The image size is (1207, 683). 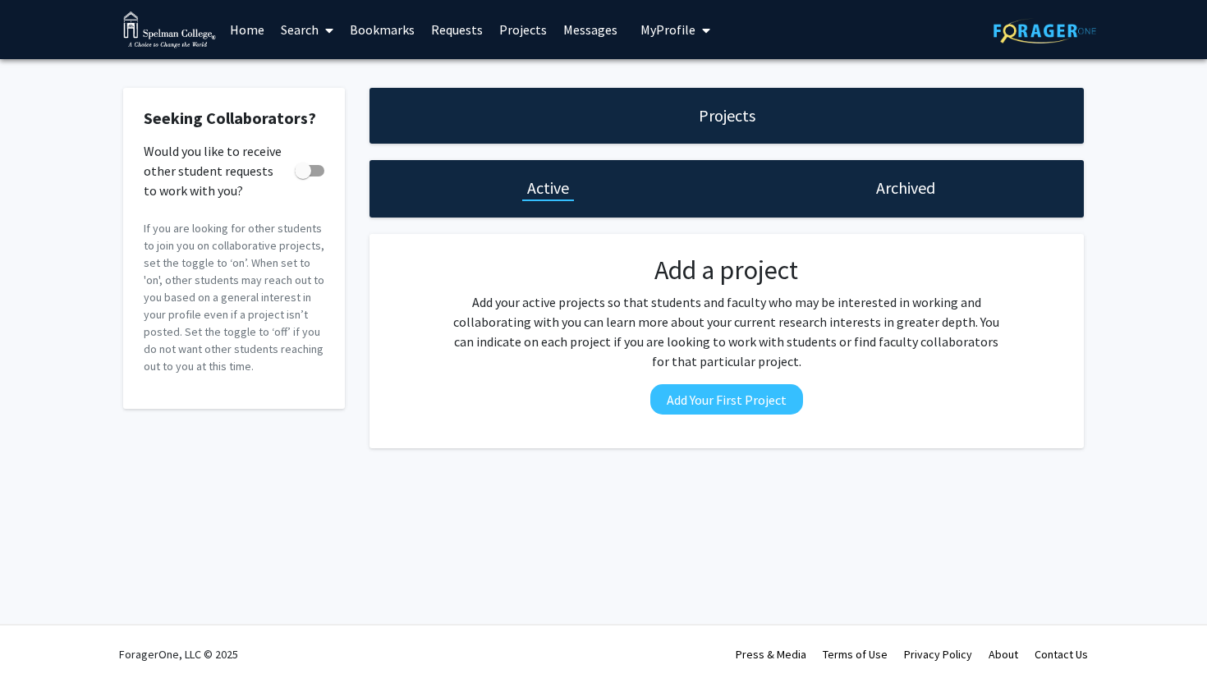 What do you see at coordinates (178, 654) in the screenshot?
I see `div: ForagerOne, LLC © 2025` at bounding box center [178, 654].